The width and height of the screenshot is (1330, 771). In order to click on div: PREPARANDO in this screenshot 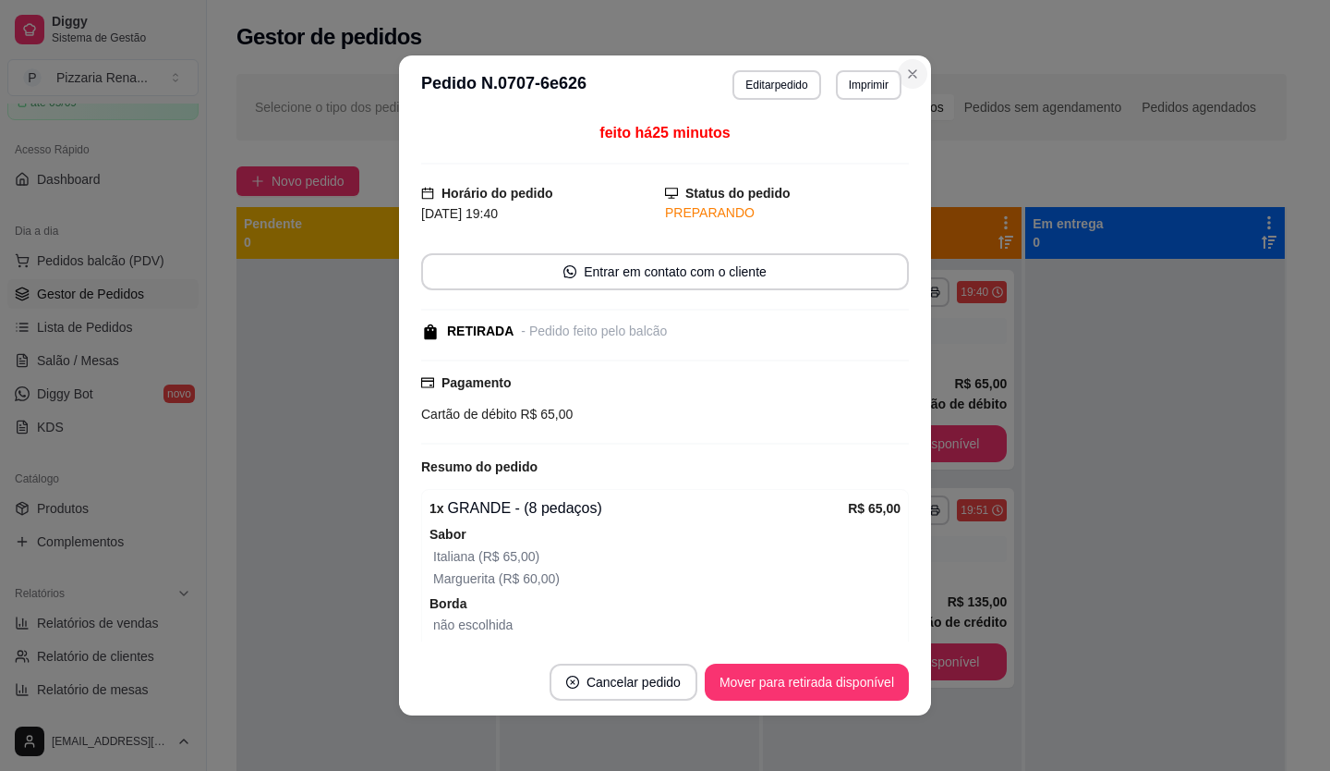, I will do `click(787, 213)`.